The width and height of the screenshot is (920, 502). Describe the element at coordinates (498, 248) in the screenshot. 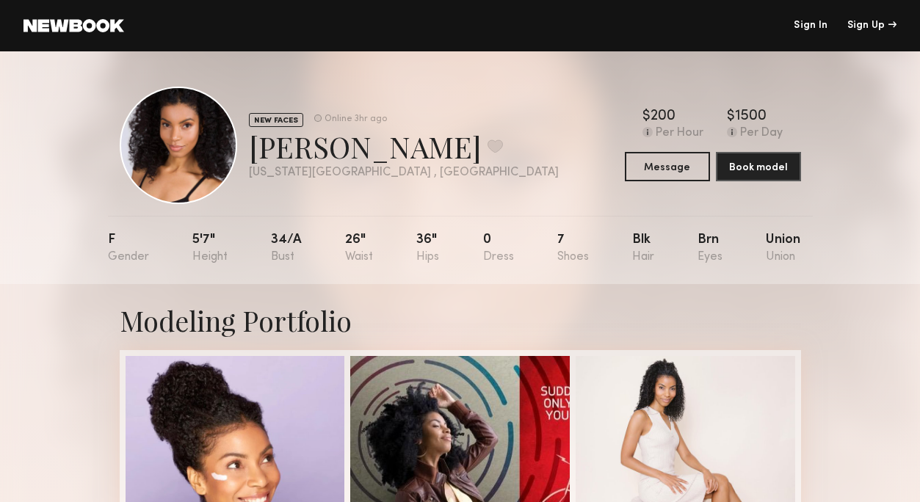

I see `div: 0` at that location.